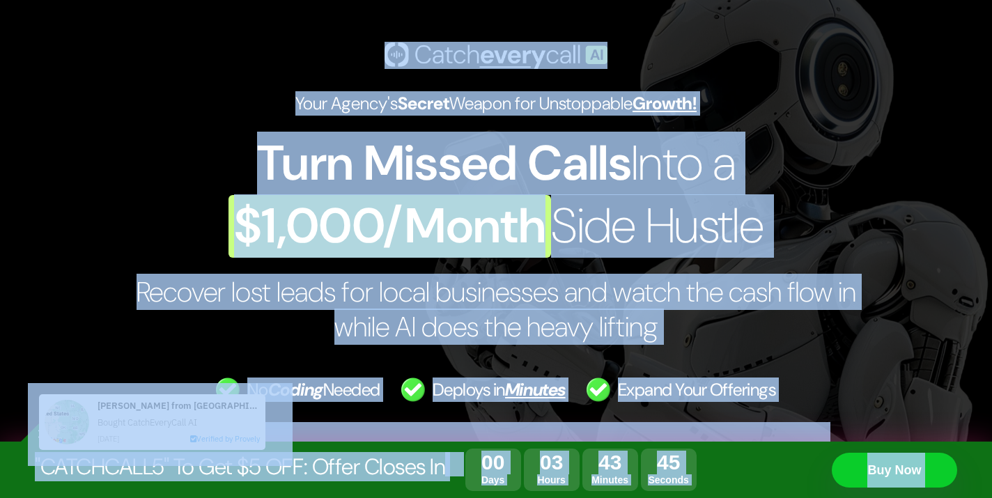  Describe the element at coordinates (444, 163) in the screenshot. I see `span: Turn Missed Calls` at that location.